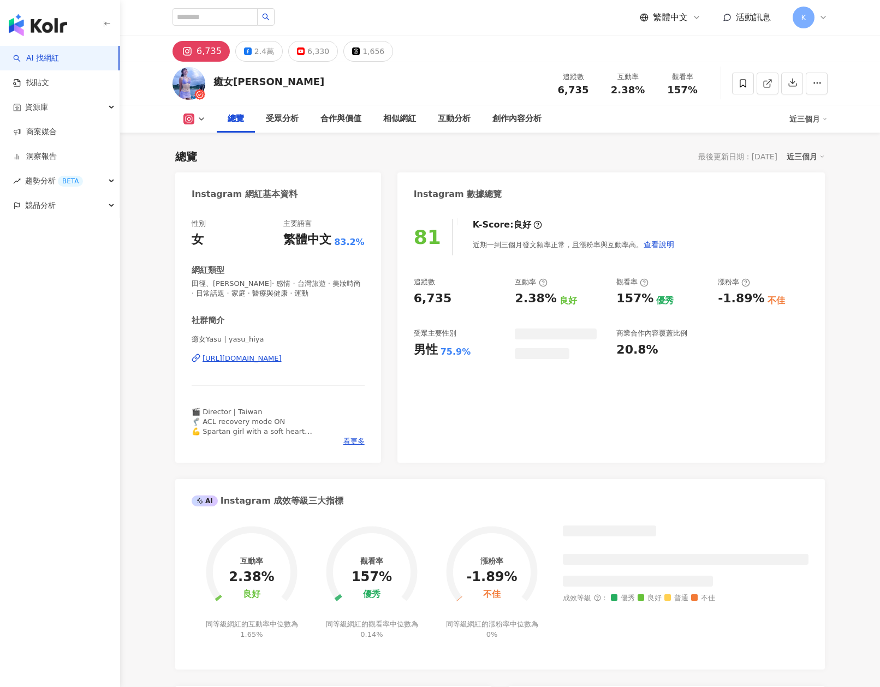 Image resolution: width=880 pixels, height=687 pixels. What do you see at coordinates (517, 119) in the screenshot?
I see `div: 創作內容分析` at bounding box center [517, 119].